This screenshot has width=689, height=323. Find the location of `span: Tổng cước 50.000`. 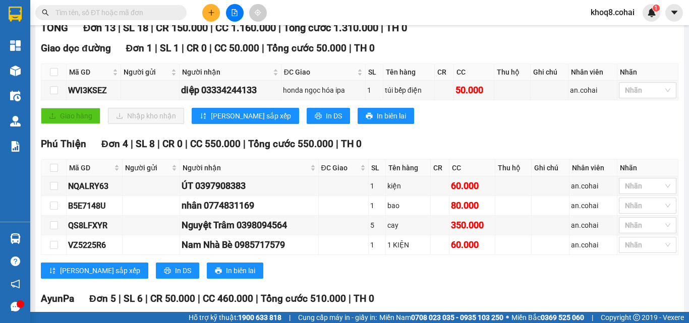

span: Tổng cước 50.000 is located at coordinates (307, 48).